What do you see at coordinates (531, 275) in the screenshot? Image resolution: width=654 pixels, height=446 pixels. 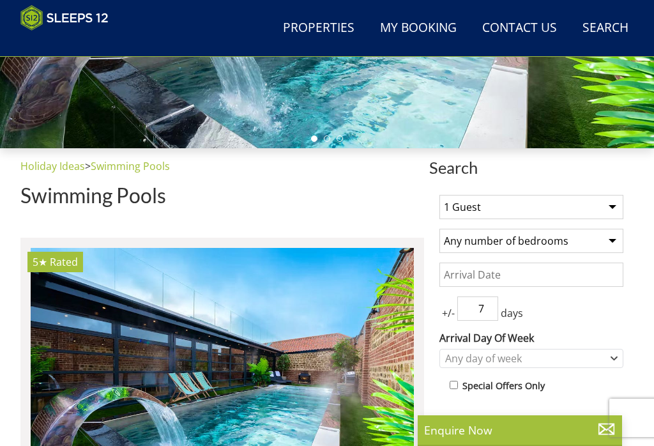 I see `input: Arrival Date` at bounding box center [531, 275].